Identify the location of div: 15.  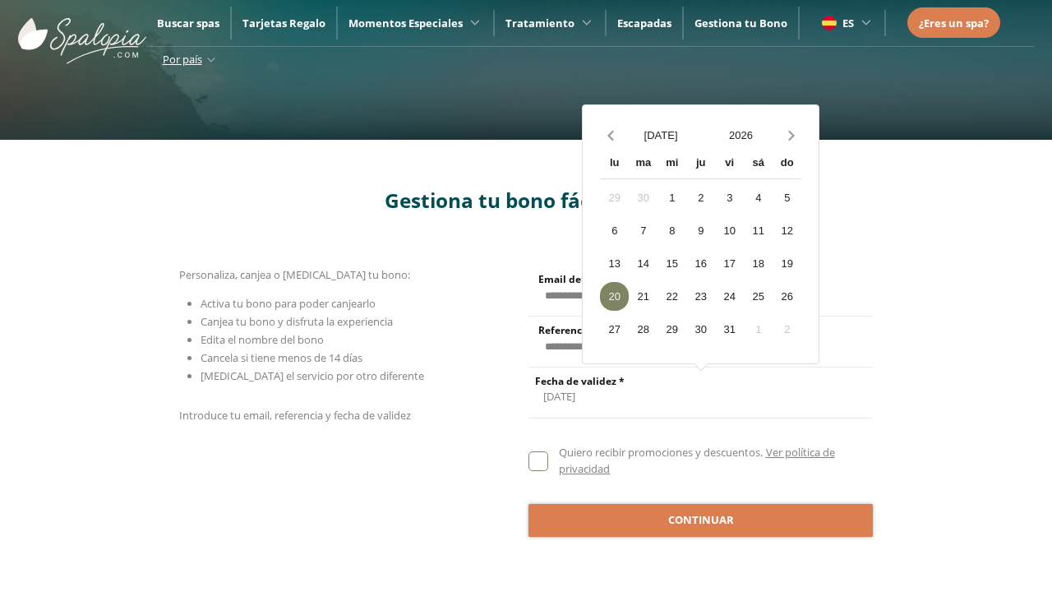
(671, 263).